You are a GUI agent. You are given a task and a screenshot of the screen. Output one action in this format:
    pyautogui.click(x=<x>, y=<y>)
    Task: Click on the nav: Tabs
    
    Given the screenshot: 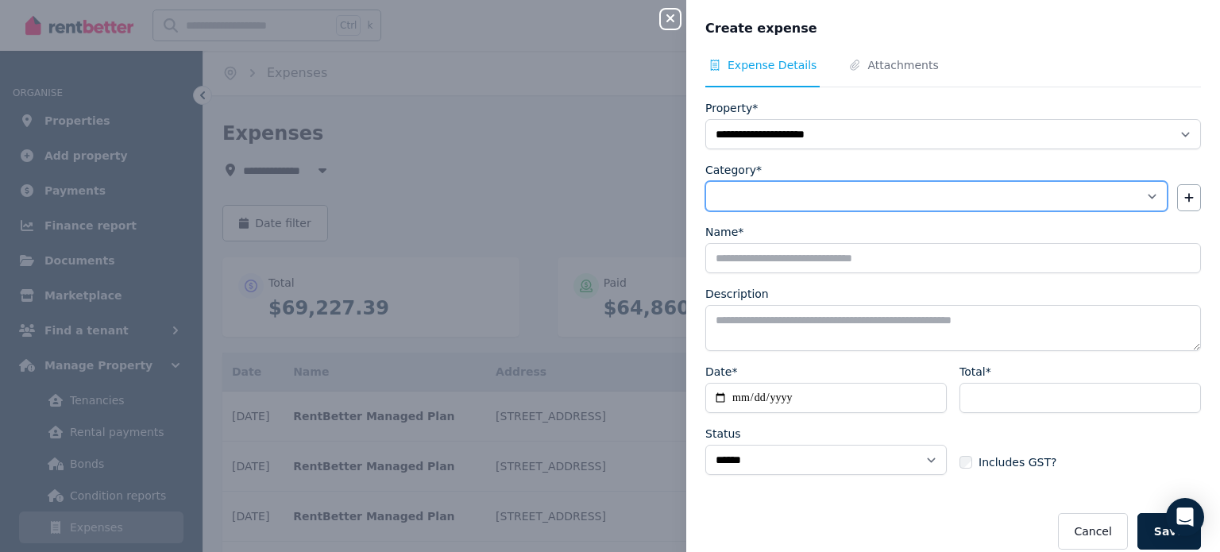 What is the action you would take?
    pyautogui.click(x=953, y=72)
    